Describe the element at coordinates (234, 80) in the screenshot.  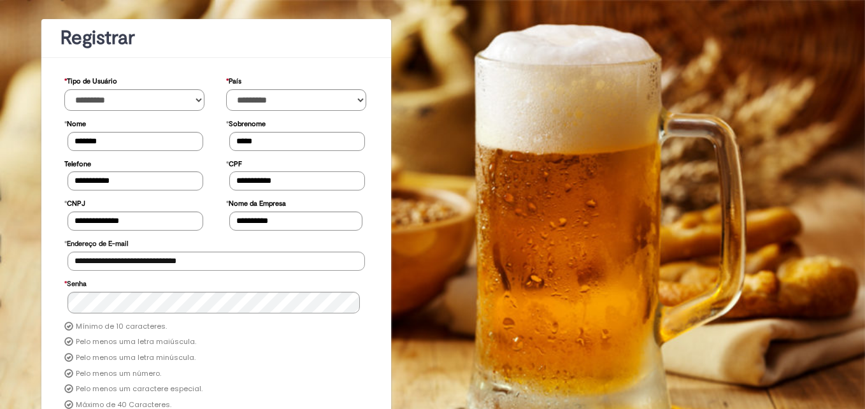
I see `label: País` at that location.